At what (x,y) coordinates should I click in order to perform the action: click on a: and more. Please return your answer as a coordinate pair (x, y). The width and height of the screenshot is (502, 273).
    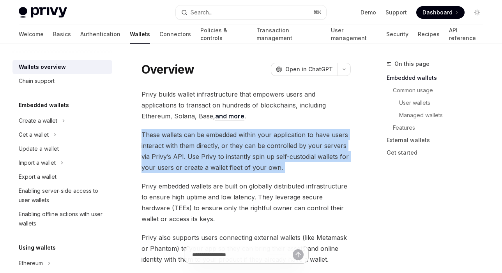
    Looking at the image, I should click on (230, 116).